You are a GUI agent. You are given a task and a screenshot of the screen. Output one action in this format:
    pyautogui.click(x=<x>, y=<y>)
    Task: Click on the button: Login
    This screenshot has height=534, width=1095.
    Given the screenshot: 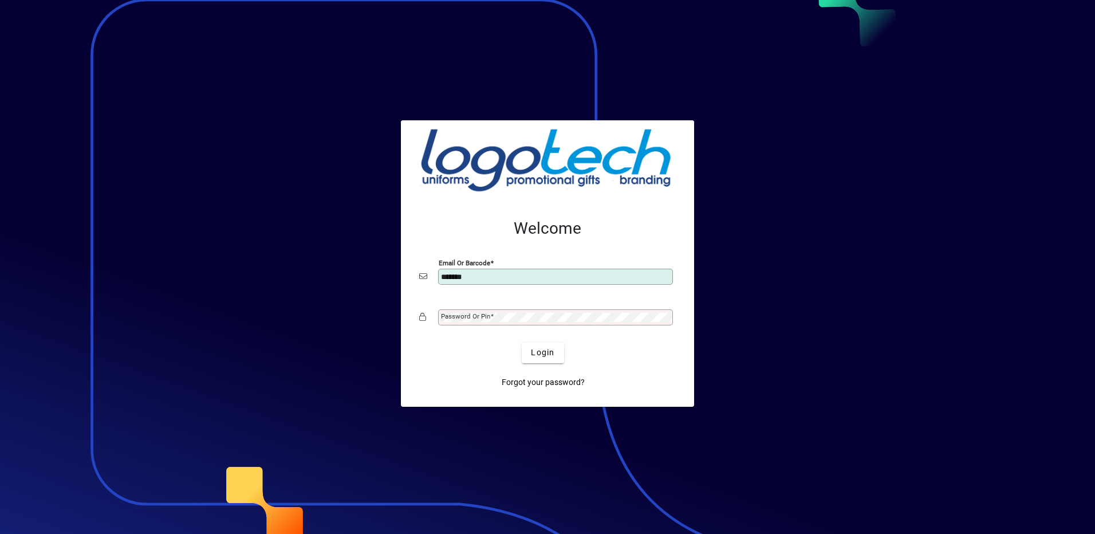 What is the action you would take?
    pyautogui.click(x=542, y=353)
    